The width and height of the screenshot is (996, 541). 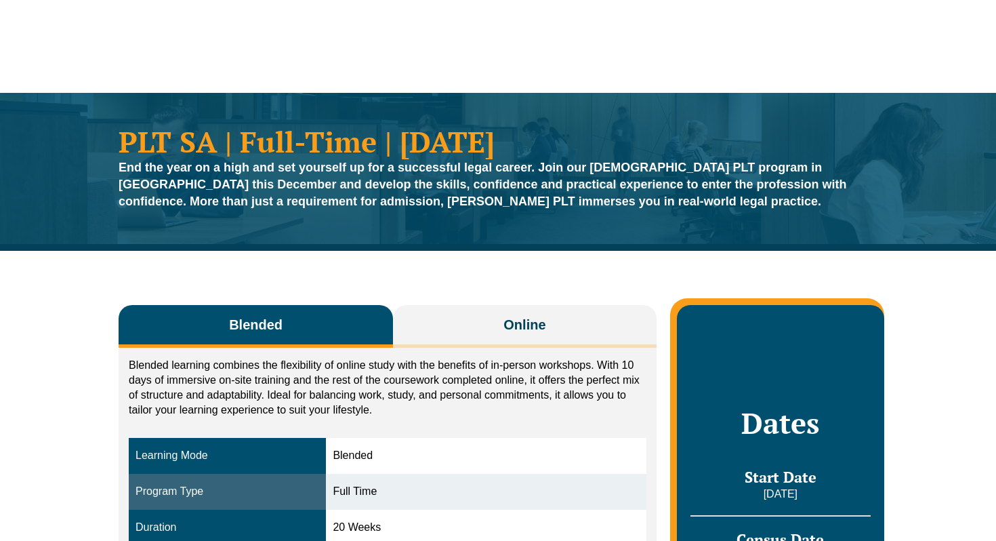 What do you see at coordinates (486, 455) in the screenshot?
I see `div: Blended` at bounding box center [486, 455].